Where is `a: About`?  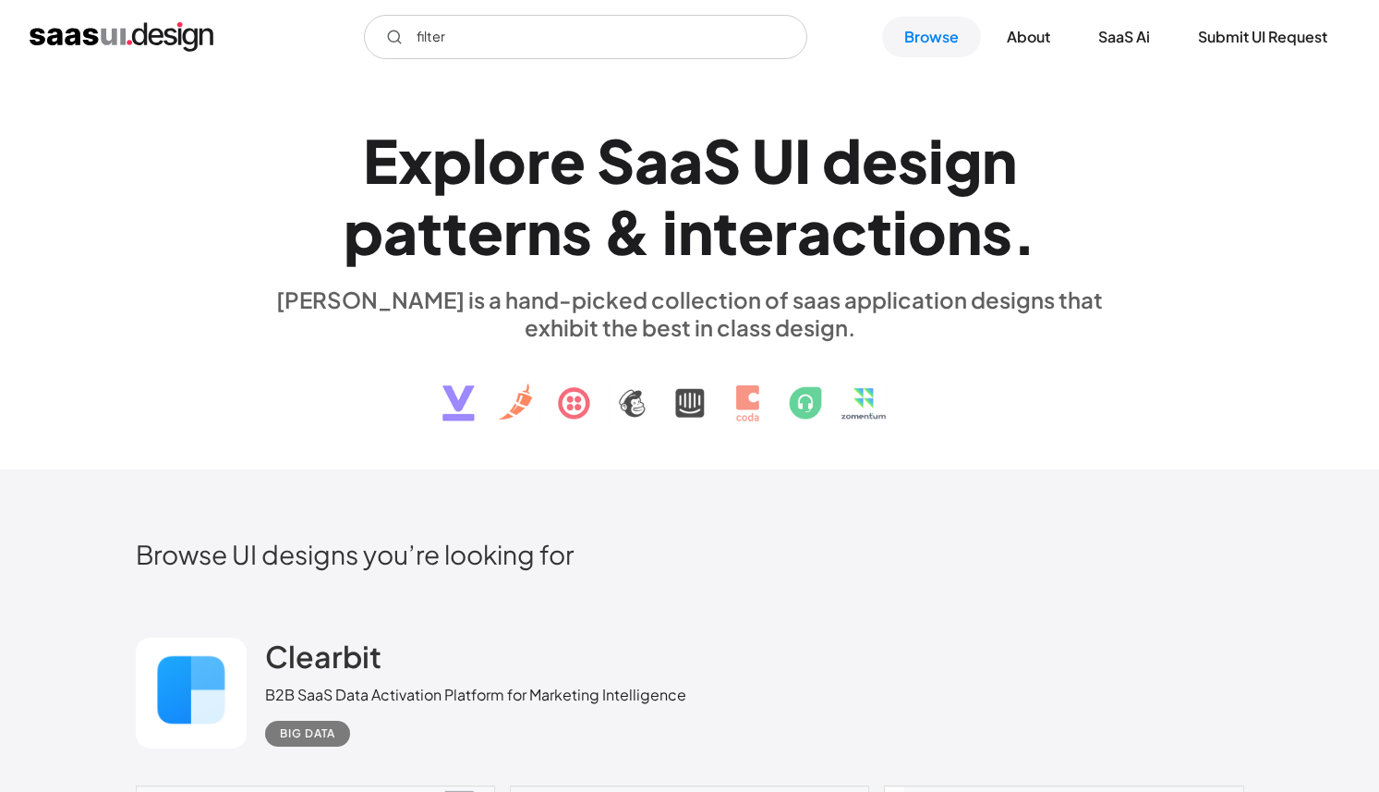 a: About is located at coordinates (1028, 37).